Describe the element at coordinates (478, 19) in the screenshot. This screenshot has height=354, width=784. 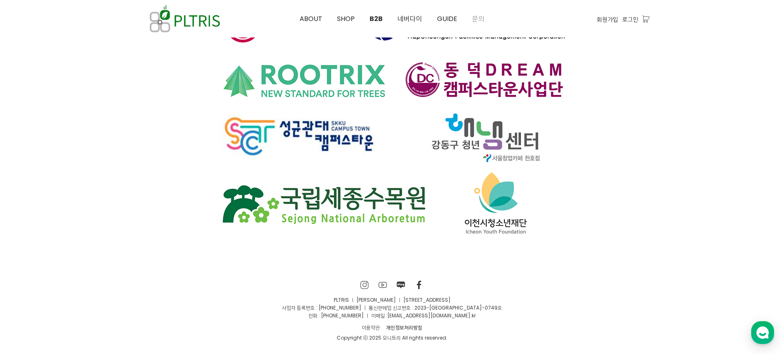
I see `a: 문의` at that location.